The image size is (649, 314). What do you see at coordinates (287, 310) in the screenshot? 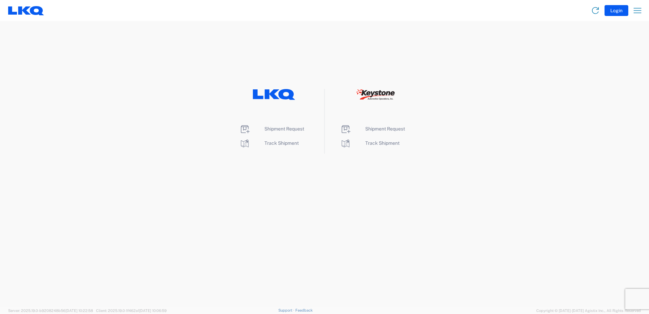
I see `a: Support` at bounding box center [287, 310].